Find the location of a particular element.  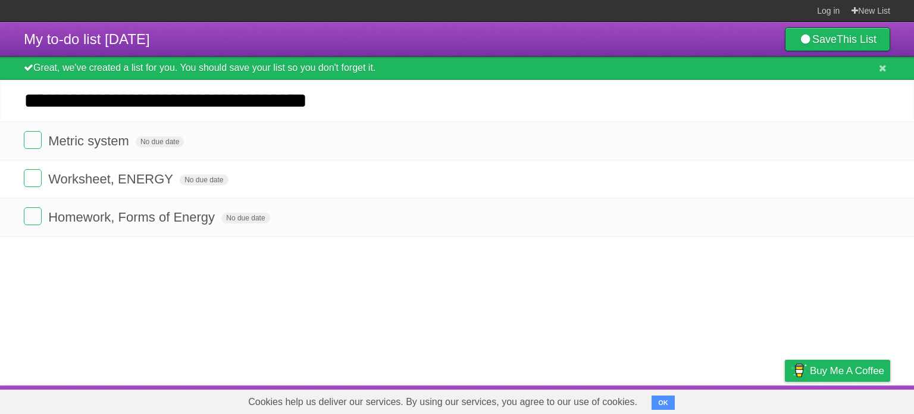

a: Terms is located at coordinates (742, 399).